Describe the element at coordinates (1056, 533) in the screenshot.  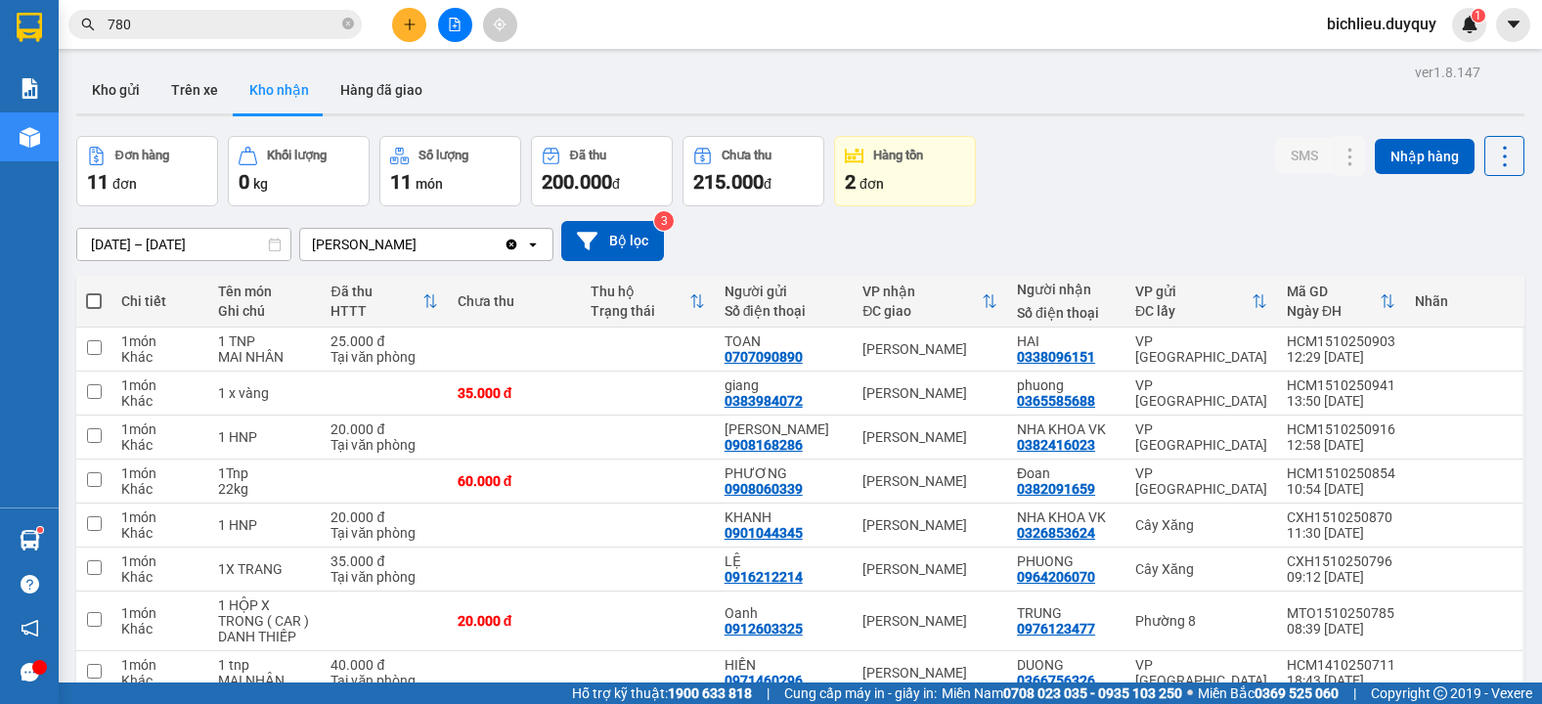
I see `div: 0326853624` at that location.